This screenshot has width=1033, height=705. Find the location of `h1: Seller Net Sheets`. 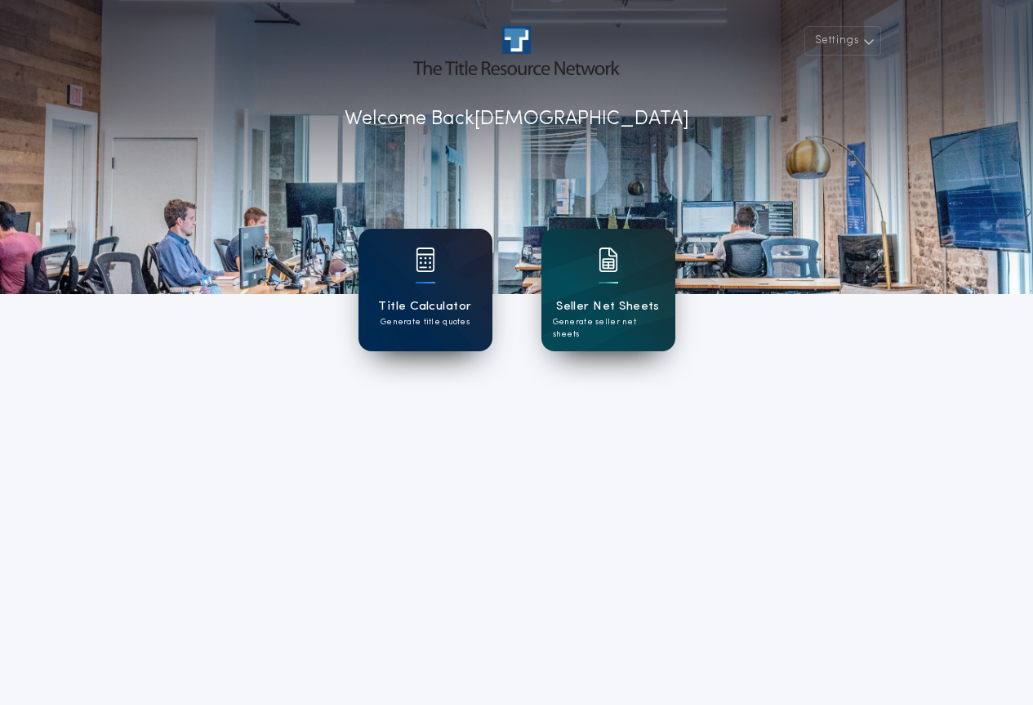

h1: Seller Net Sheets is located at coordinates (608, 306).